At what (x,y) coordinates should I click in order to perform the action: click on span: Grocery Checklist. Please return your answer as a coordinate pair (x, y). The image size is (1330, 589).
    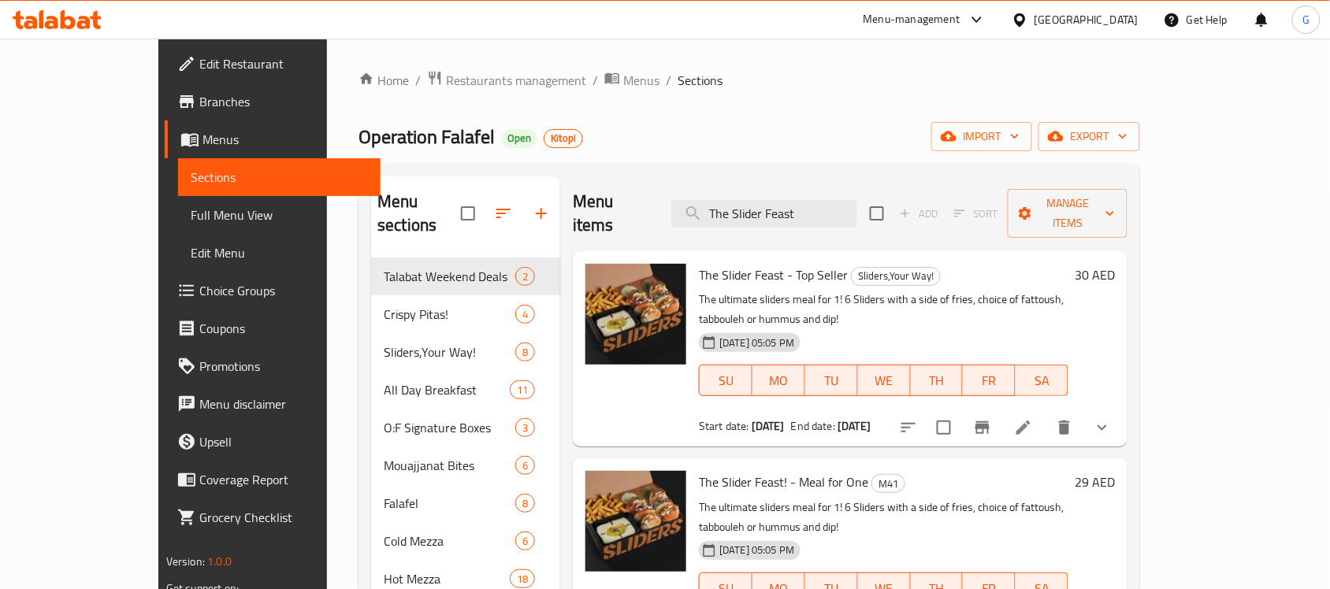
    Looking at the image, I should click on (284, 518).